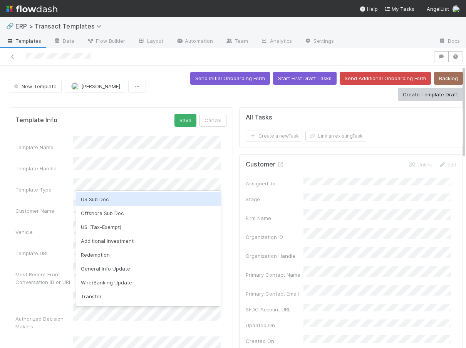  What do you see at coordinates (399, 9) in the screenshot?
I see `a: My Tasks` at bounding box center [399, 9].